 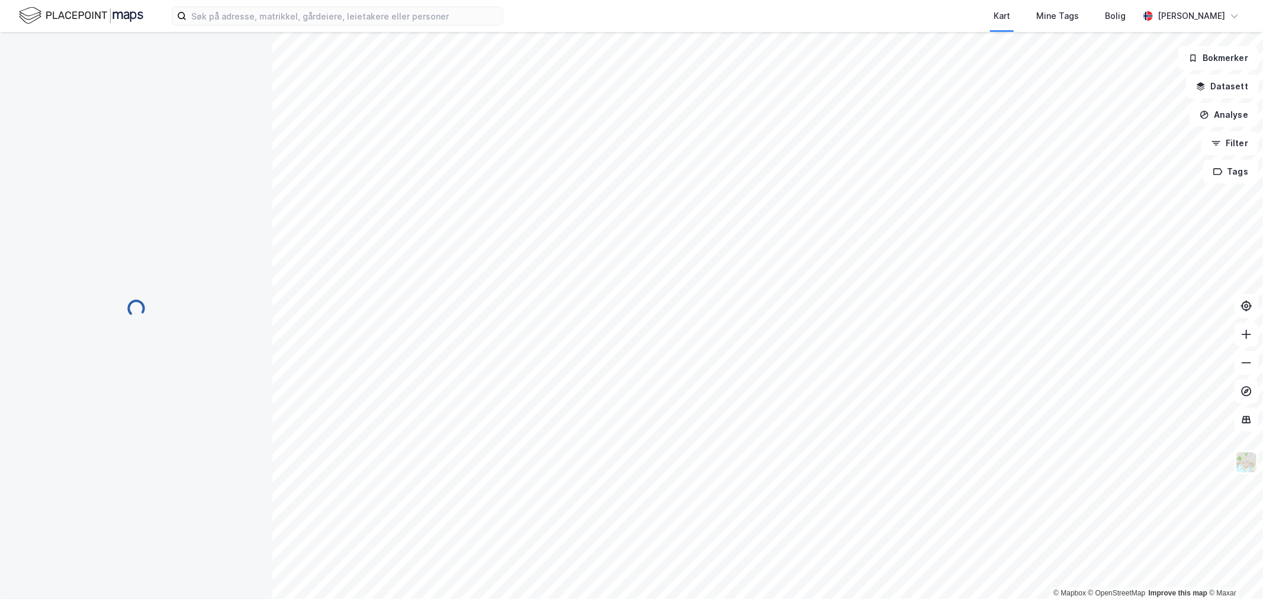 What do you see at coordinates (81, 15) in the screenshot?
I see `img: logo.f888ab2527a4732fd821a326f86c7f29.svg` at bounding box center [81, 15].